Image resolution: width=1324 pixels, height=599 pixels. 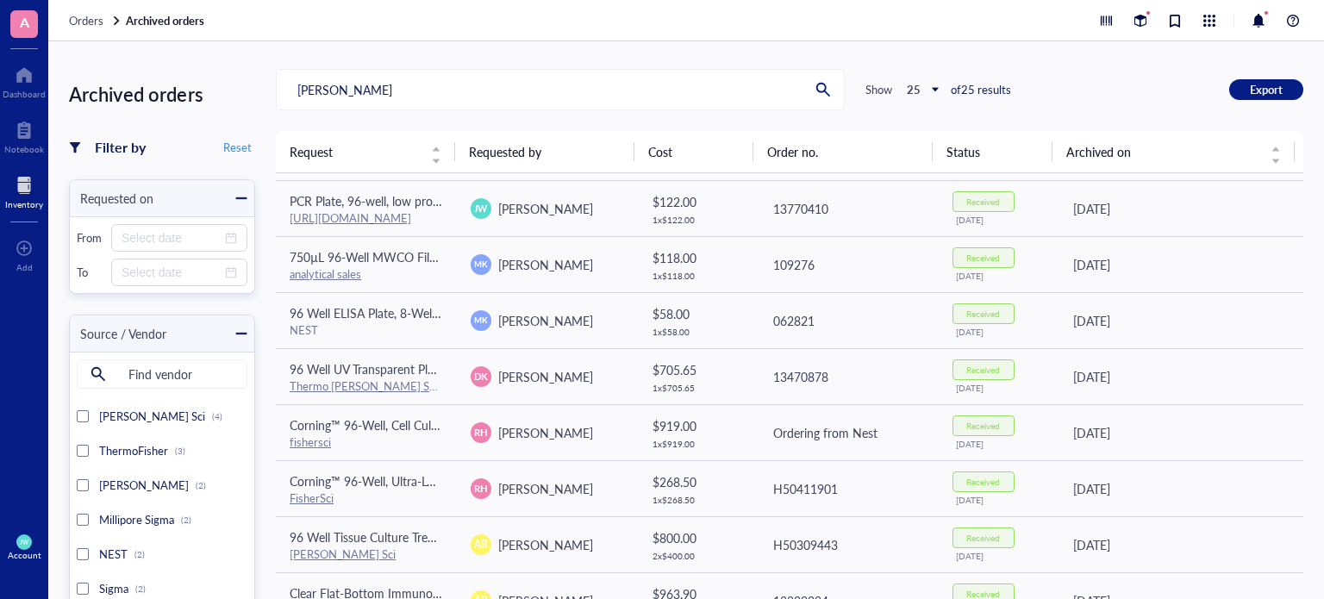 What do you see at coordinates (698, 388) in the screenshot?
I see `div: 1 x $ 705.65` at bounding box center [698, 388].